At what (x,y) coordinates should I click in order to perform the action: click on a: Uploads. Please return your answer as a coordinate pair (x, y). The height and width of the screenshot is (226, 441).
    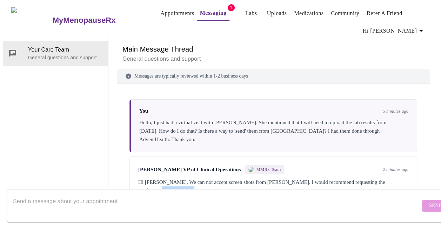
    Looking at the image, I should click on (277, 13).